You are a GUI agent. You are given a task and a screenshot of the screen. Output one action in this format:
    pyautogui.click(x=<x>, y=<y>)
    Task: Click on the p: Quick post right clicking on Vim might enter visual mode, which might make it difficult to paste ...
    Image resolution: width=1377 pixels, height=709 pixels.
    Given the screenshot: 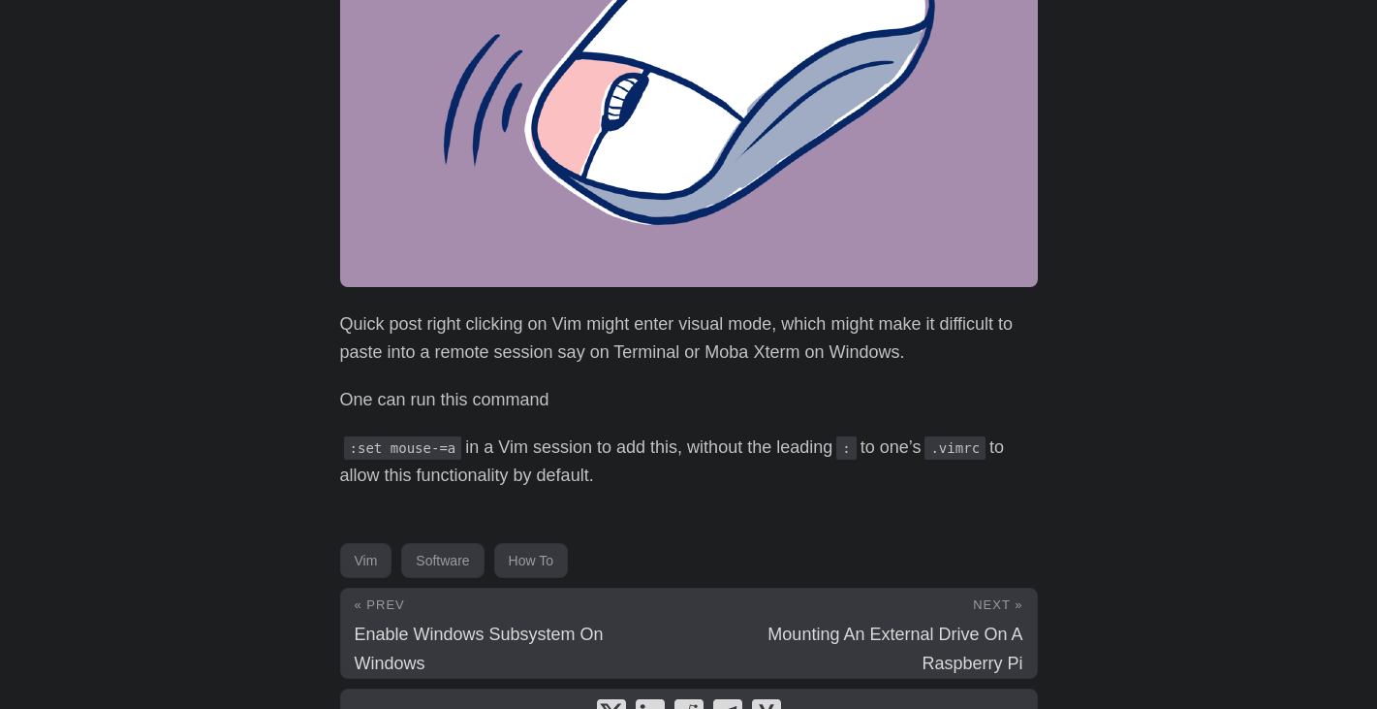 What is the action you would take?
    pyautogui.click(x=689, y=338)
    